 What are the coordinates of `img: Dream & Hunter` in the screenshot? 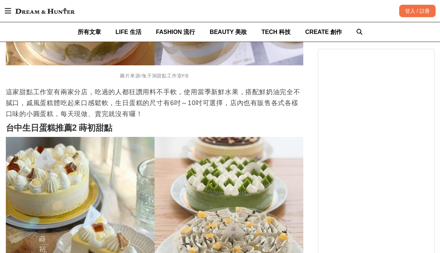 It's located at (45, 11).